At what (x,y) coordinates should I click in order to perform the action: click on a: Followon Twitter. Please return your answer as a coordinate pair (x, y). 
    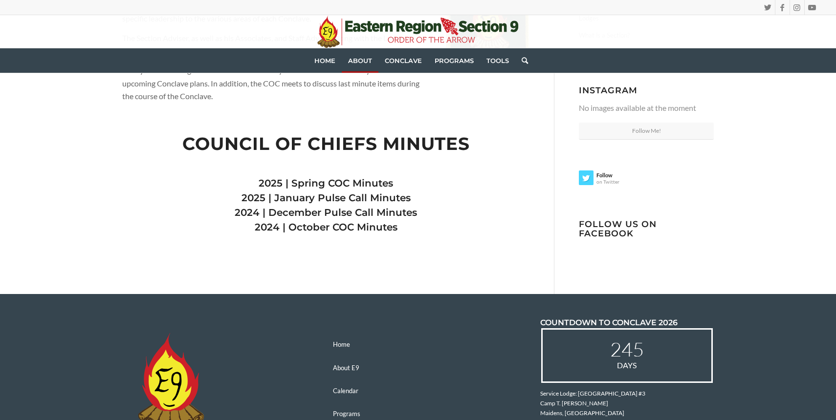
    Looking at the image, I should click on (612, 180).